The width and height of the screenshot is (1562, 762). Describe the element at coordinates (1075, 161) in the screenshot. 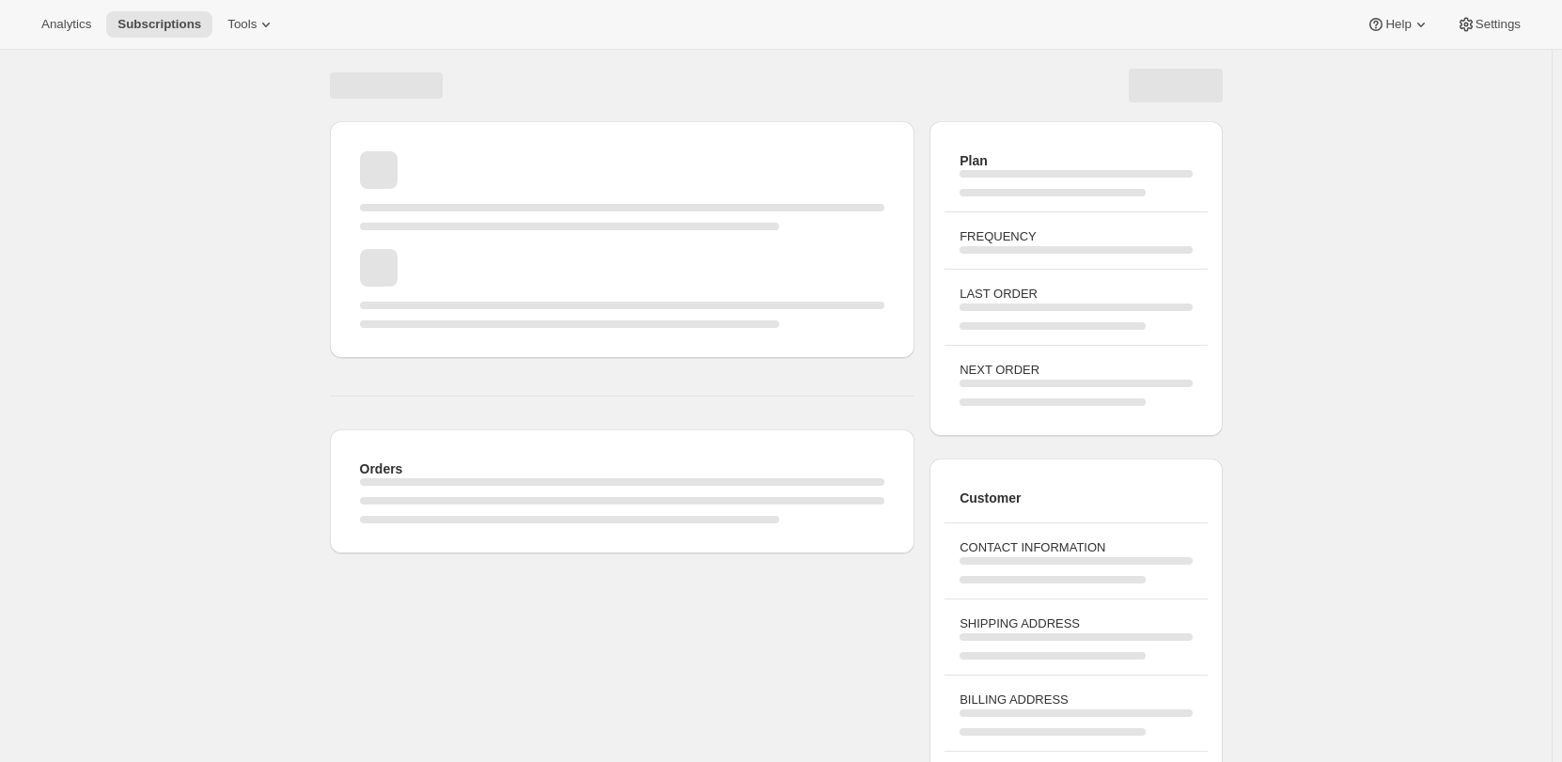

I see `h2: Plan` at that location.